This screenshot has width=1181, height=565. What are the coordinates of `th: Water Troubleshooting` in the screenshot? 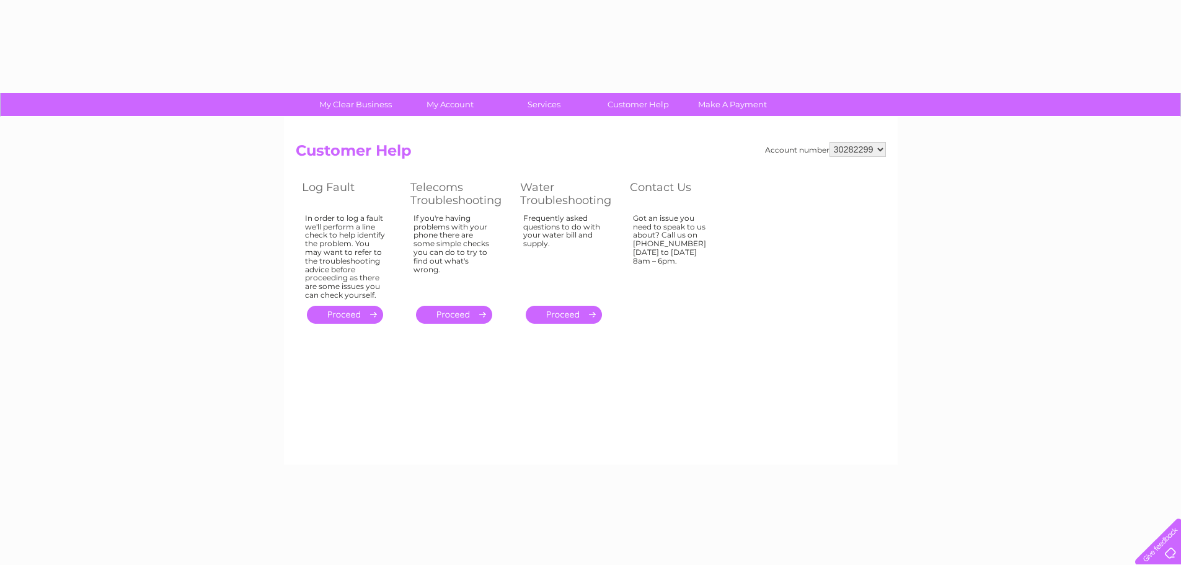 It's located at (569, 193).